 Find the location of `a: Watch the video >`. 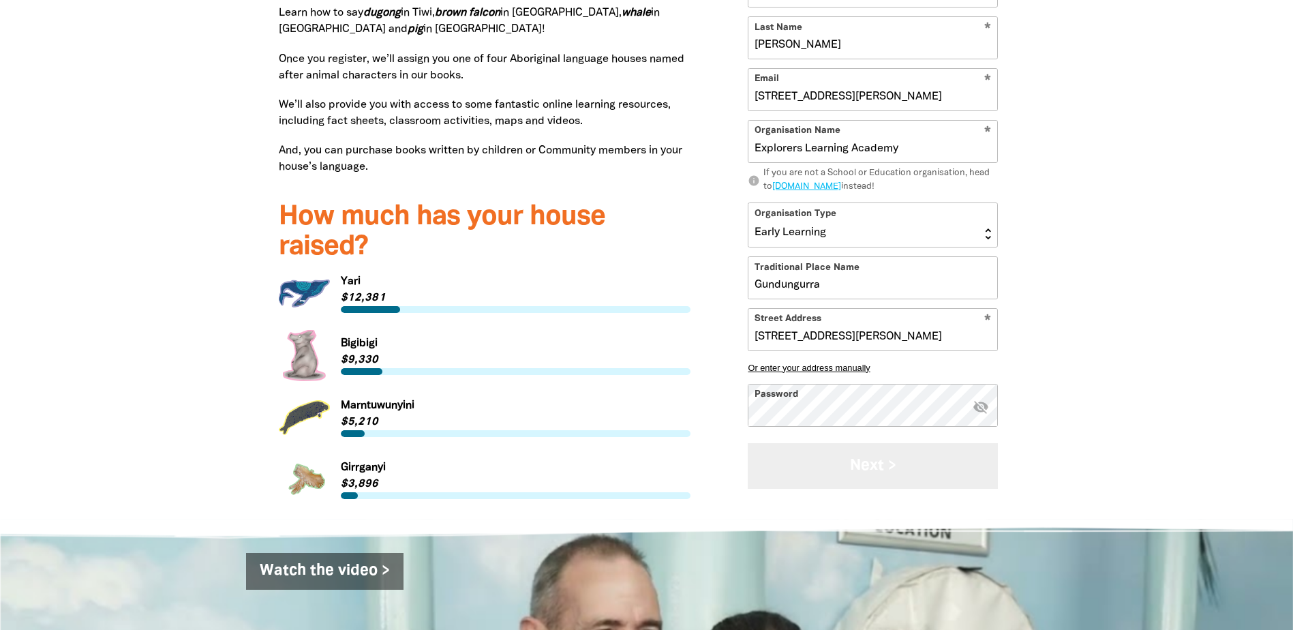

a: Watch the video > is located at coordinates (324, 571).